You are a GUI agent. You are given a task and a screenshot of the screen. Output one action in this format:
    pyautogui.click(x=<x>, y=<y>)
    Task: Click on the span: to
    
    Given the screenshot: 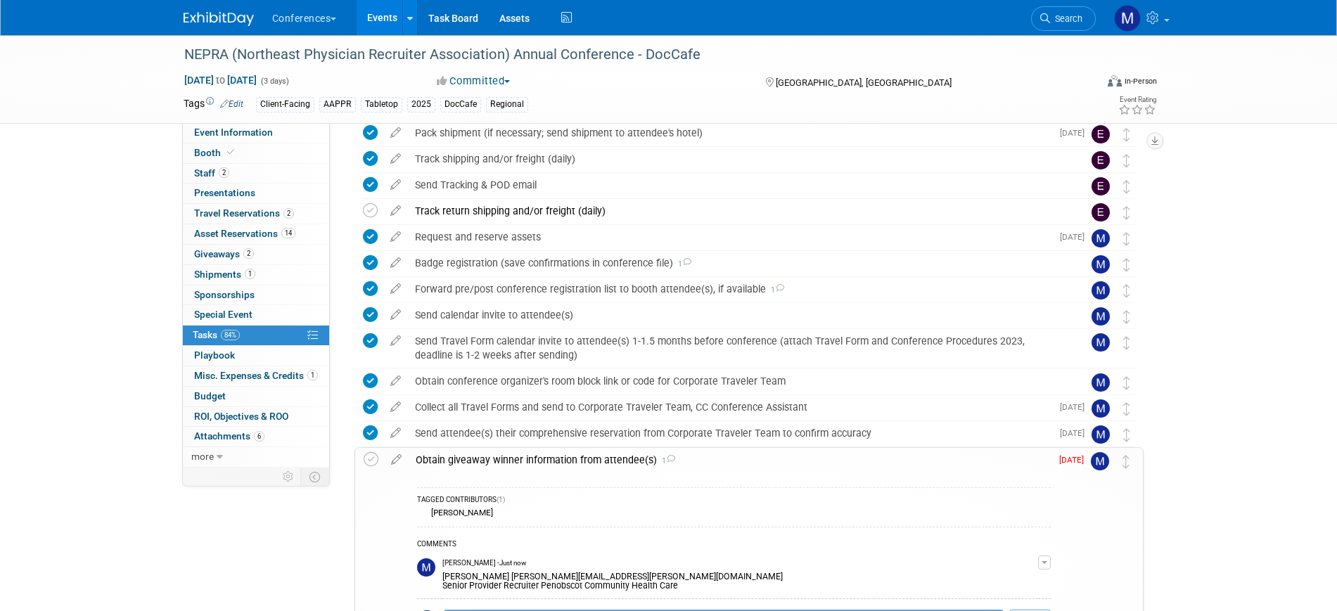 What is the action you would take?
    pyautogui.click(x=220, y=80)
    